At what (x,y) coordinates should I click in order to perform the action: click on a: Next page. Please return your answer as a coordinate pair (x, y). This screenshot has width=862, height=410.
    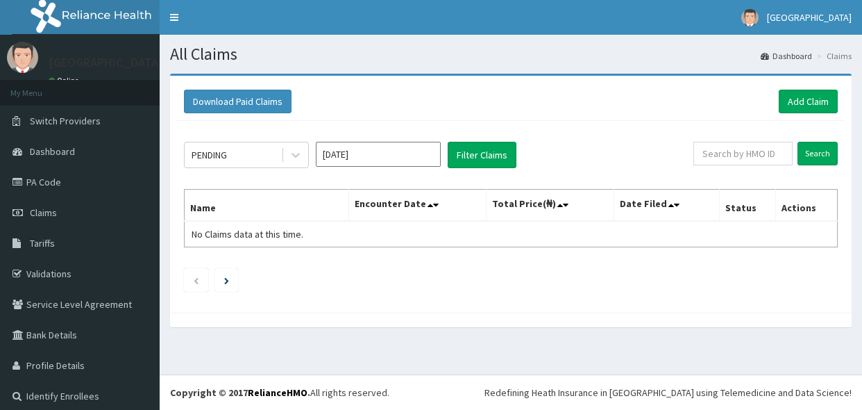
    Looking at the image, I should click on (226, 280).